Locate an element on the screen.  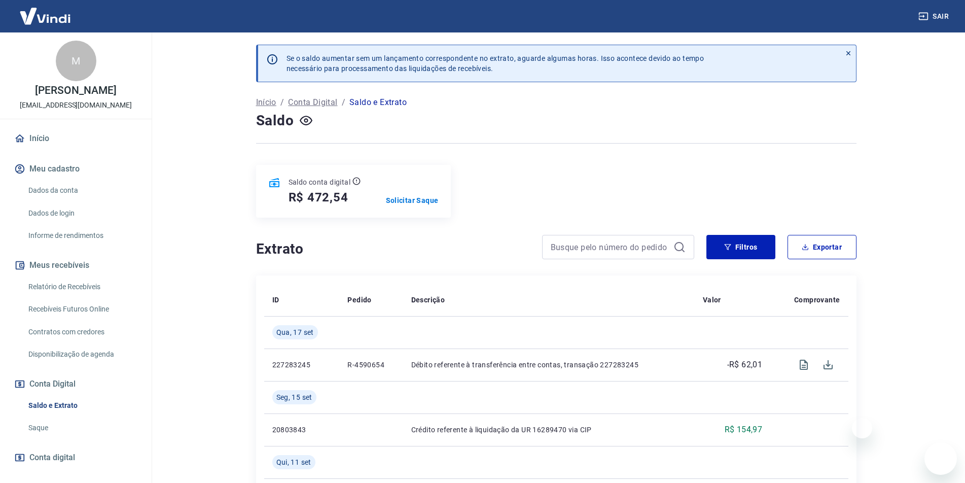
p: ID is located at coordinates (276, 300).